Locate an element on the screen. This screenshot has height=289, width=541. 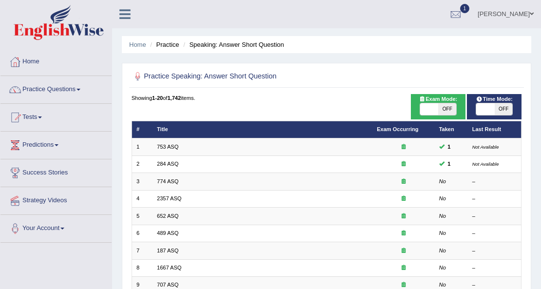
a: 489 ASQ is located at coordinates (168, 233).